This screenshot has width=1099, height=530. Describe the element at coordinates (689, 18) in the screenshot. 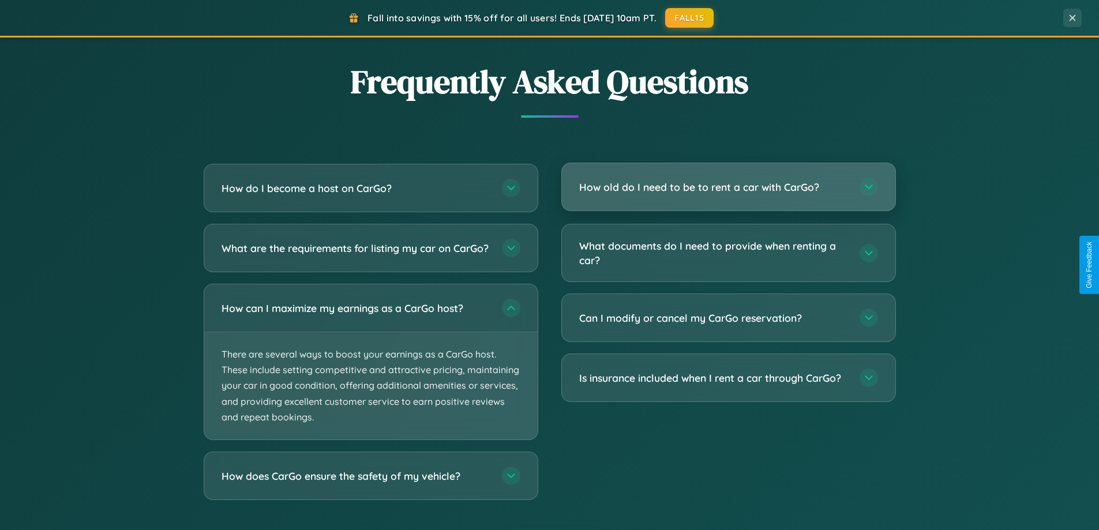

I see `button: FALL15` at that location.